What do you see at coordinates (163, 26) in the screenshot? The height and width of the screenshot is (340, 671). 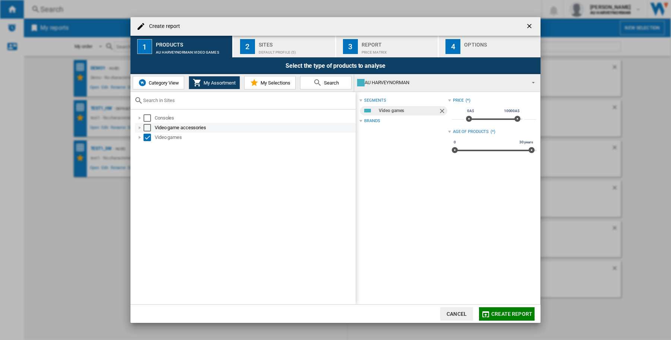 I see `h4: Create report` at bounding box center [163, 26].